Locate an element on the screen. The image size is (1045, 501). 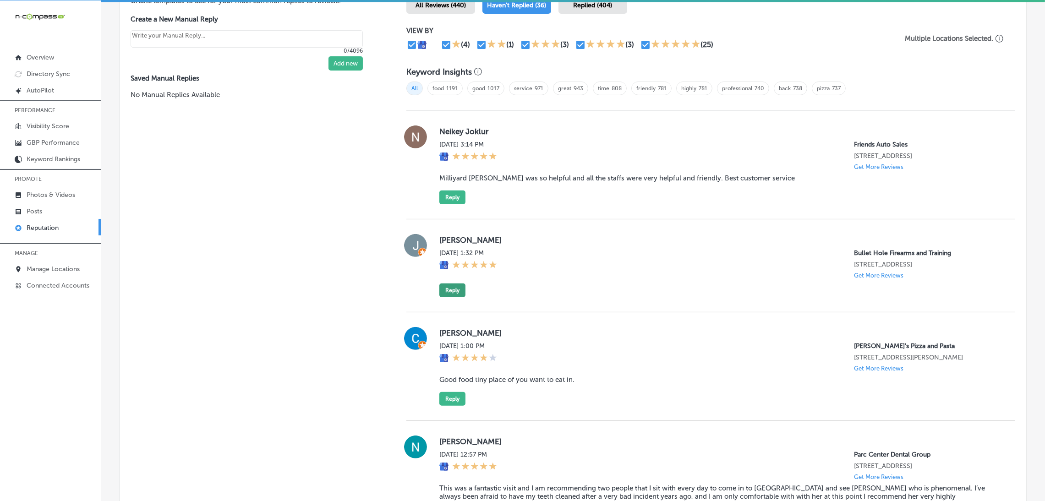
span: Replied (404) is located at coordinates (592, 5).